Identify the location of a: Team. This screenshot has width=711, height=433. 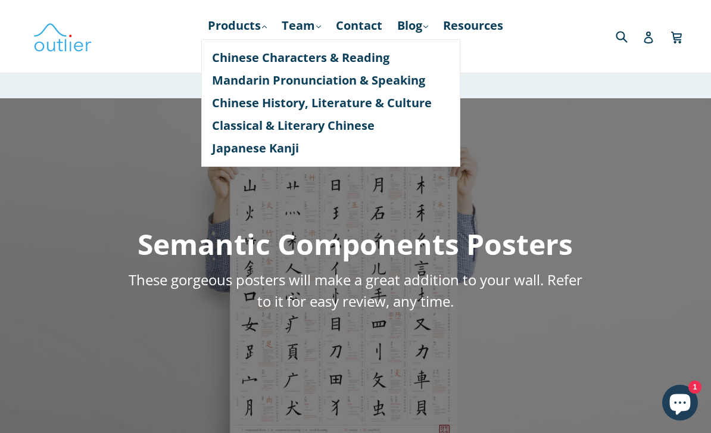
(301, 26).